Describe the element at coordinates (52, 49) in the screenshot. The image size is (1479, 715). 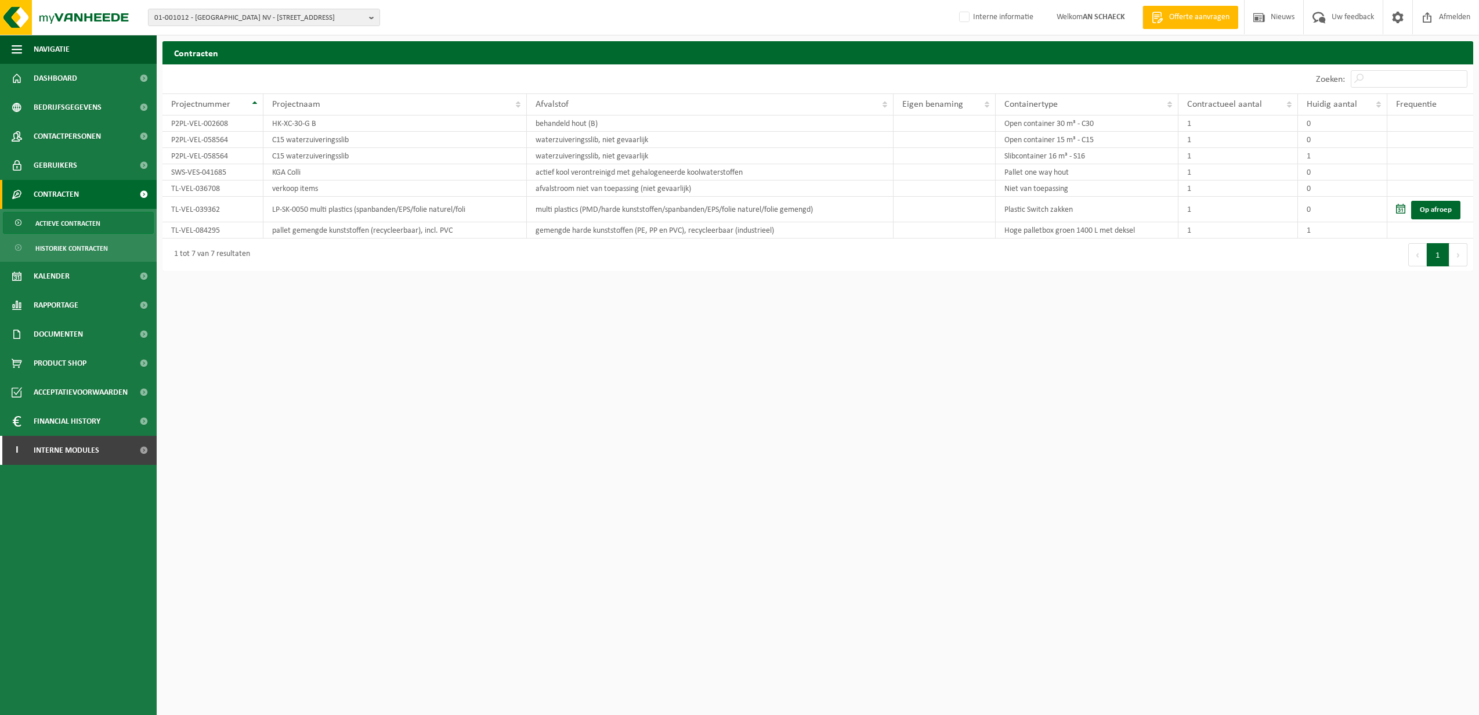
I see `span: Navigatie` at that location.